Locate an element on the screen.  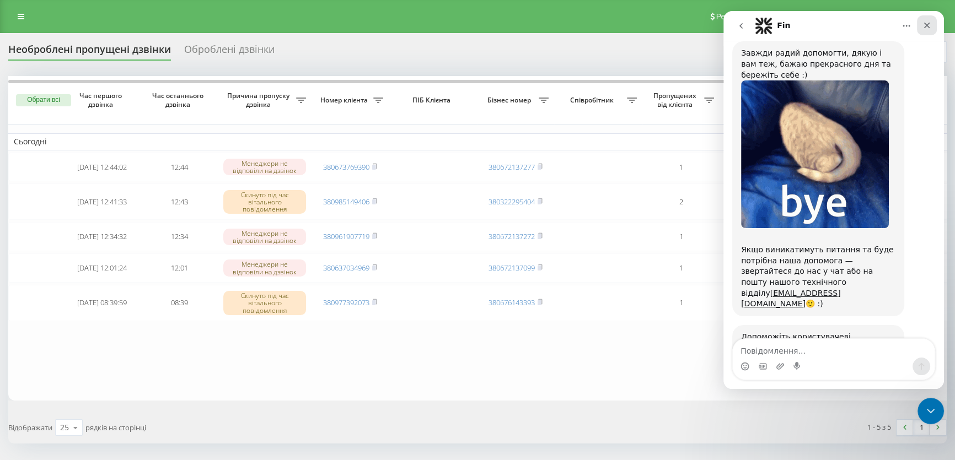
button: Start recording is located at coordinates (74, 356).